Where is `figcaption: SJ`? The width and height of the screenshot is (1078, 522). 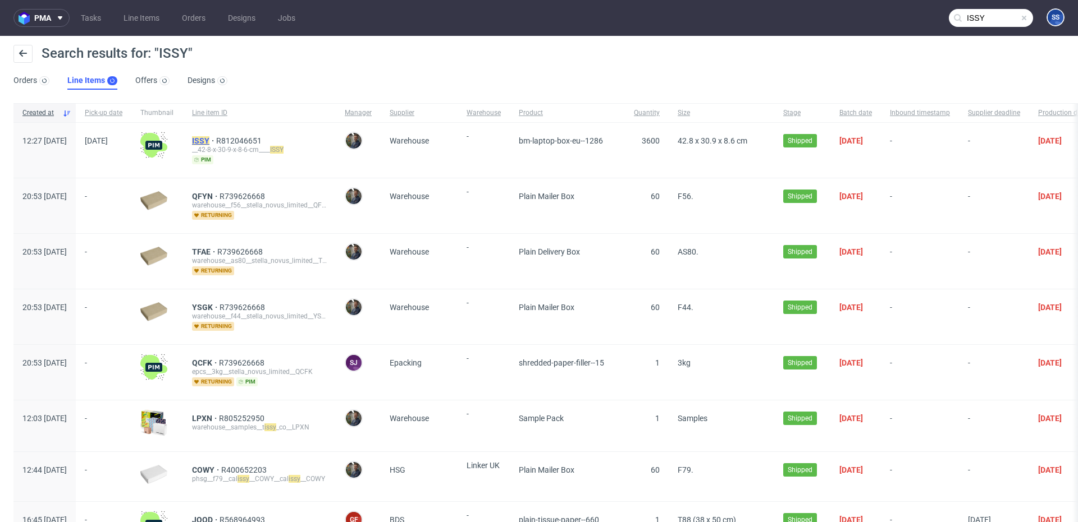 figcaption: SJ is located at coordinates (354, 363).